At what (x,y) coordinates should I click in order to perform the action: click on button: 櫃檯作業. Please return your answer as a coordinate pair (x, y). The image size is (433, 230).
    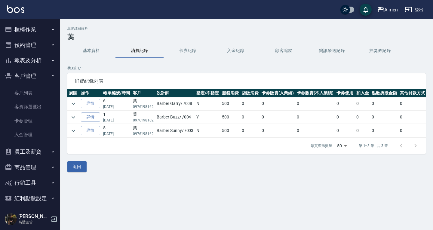
    Looking at the image, I should click on (30, 29).